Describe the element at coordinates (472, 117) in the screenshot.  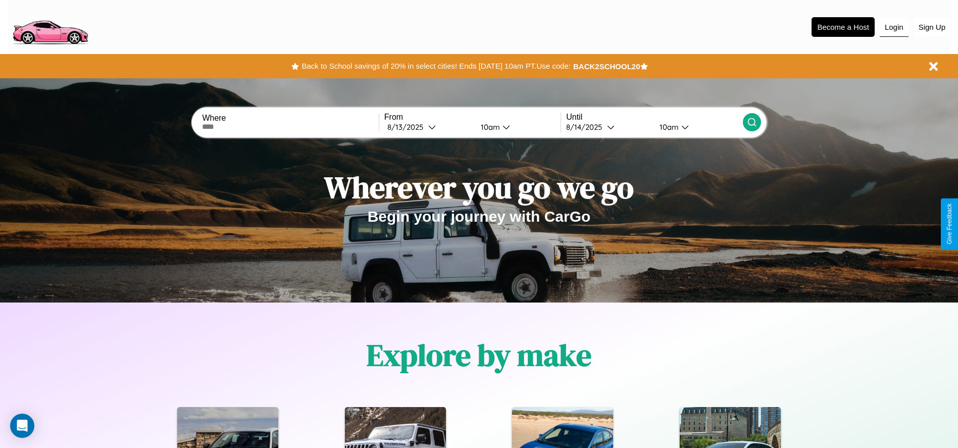
I see `label: From` at that location.